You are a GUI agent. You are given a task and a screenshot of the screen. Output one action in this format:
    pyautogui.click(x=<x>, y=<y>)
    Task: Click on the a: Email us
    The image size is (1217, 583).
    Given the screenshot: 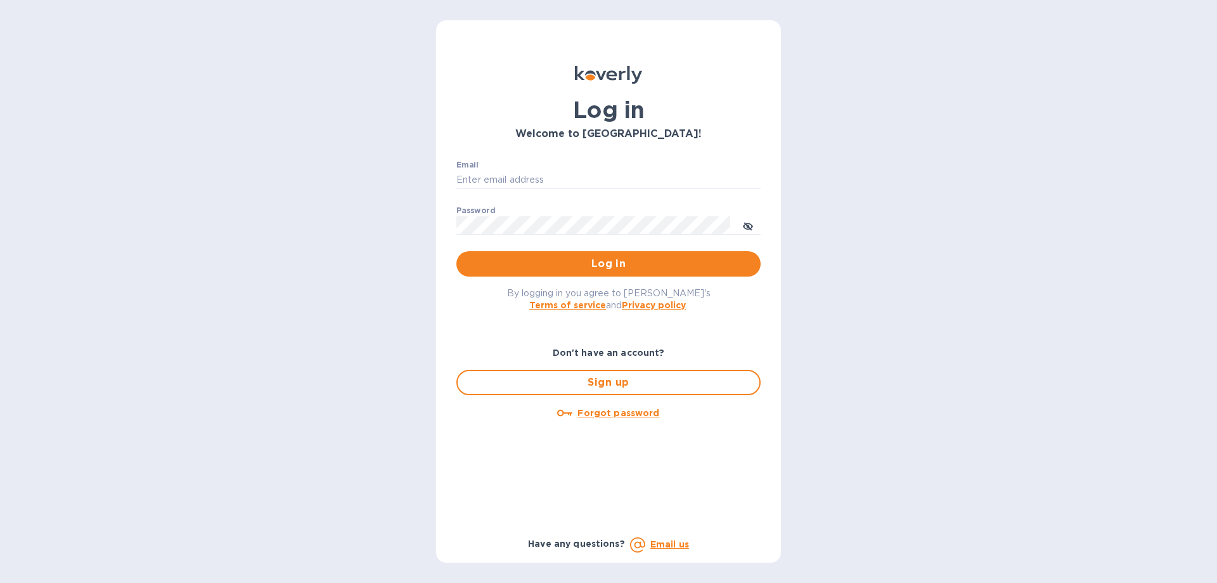 What is the action you would take?
    pyautogui.click(x=669, y=544)
    